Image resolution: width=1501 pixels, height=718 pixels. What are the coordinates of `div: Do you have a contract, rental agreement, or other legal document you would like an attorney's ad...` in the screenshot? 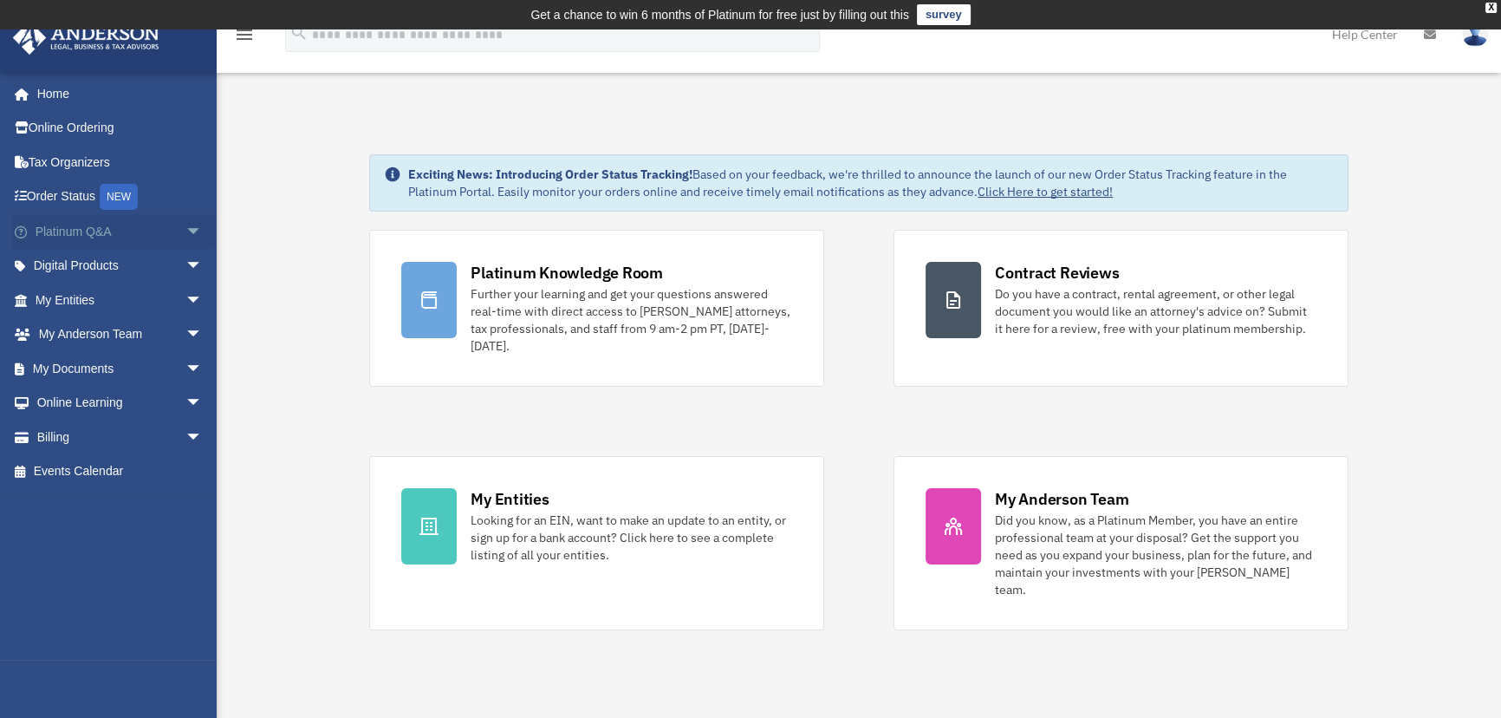 It's located at (1155, 311).